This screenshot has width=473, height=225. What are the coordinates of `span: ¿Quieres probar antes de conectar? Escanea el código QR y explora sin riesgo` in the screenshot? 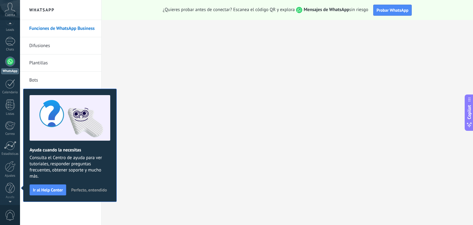 It's located at (266, 10).